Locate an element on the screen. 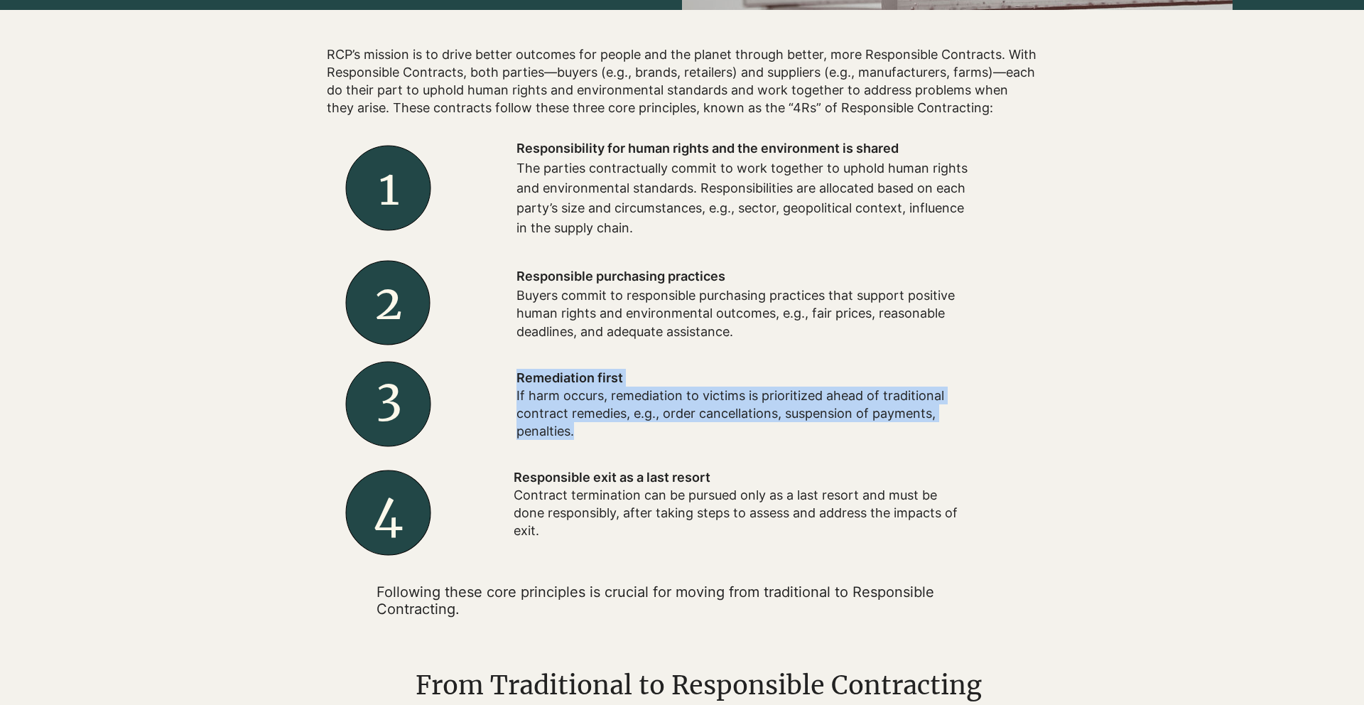 The height and width of the screenshot is (705, 1364). span: From Traditional to Responsible Contracting is located at coordinates (698, 685).